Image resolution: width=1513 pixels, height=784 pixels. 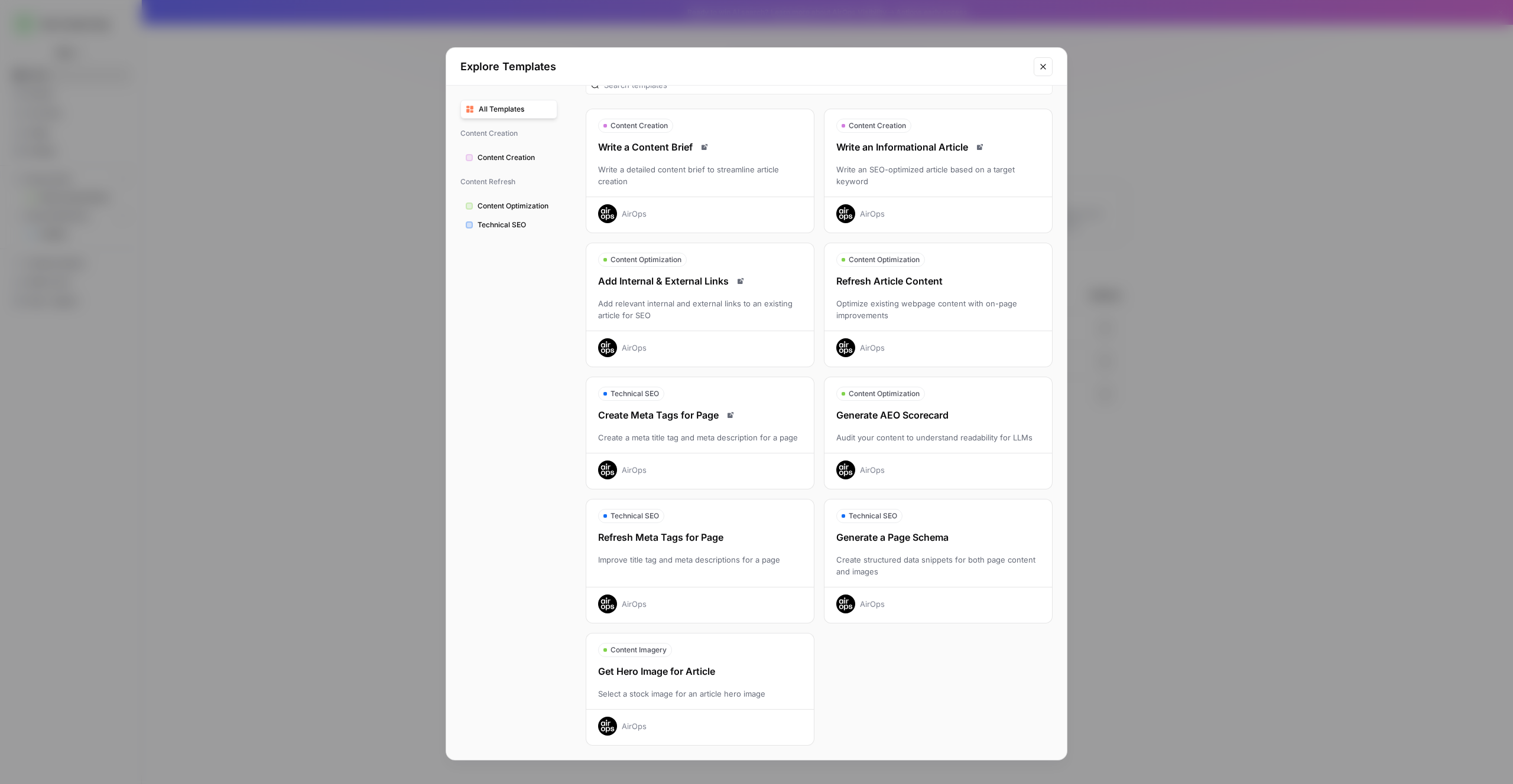 I want to click on div: Refresh Meta Tags for Page, so click(x=700, y=538).